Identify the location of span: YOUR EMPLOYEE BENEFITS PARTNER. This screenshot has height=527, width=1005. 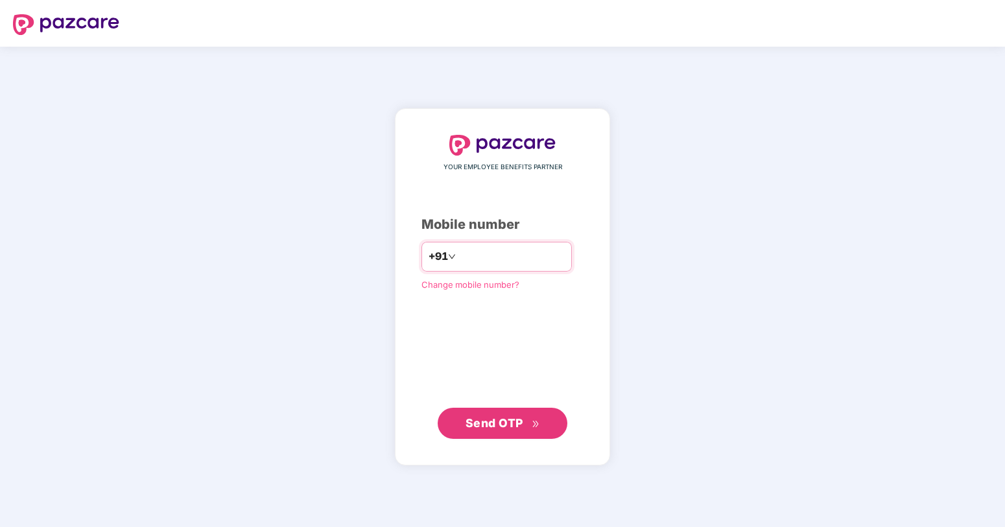
(502, 167).